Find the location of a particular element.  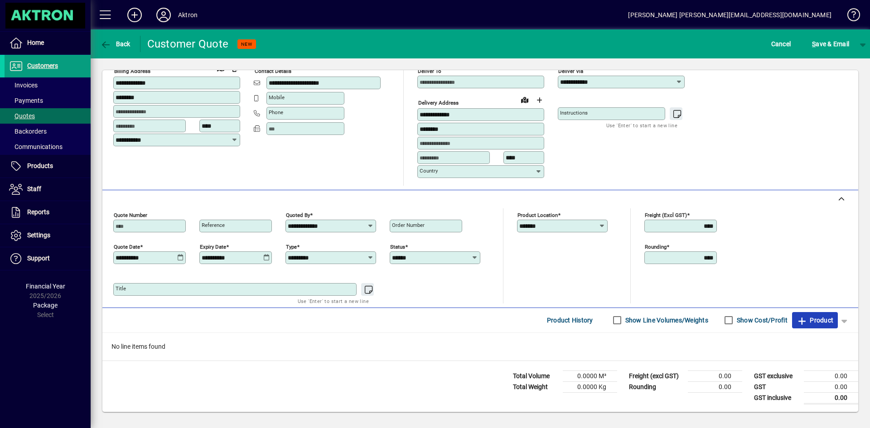

span: NEW is located at coordinates (247, 44).